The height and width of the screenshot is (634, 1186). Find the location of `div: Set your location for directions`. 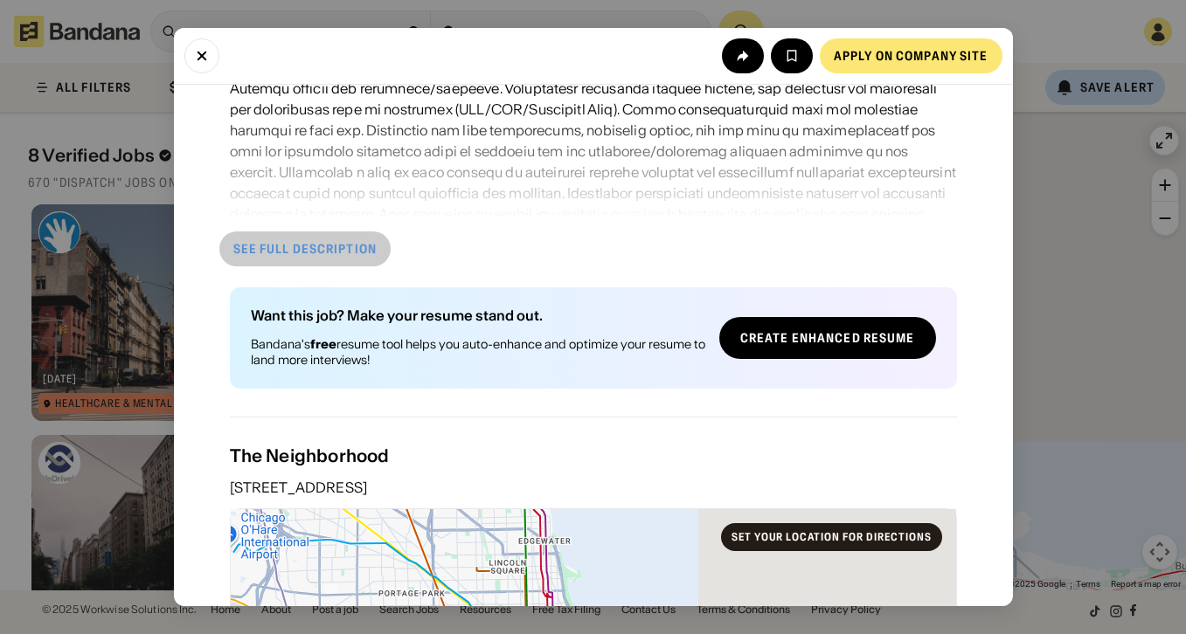

div: Set your location for directions is located at coordinates (831, 537).